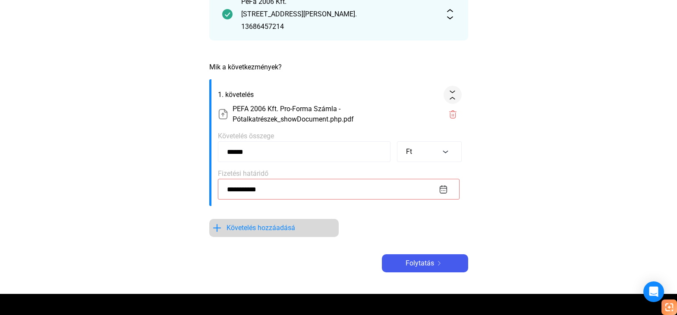 This screenshot has width=677, height=315. I want to click on font: Folytatás, so click(420, 263).